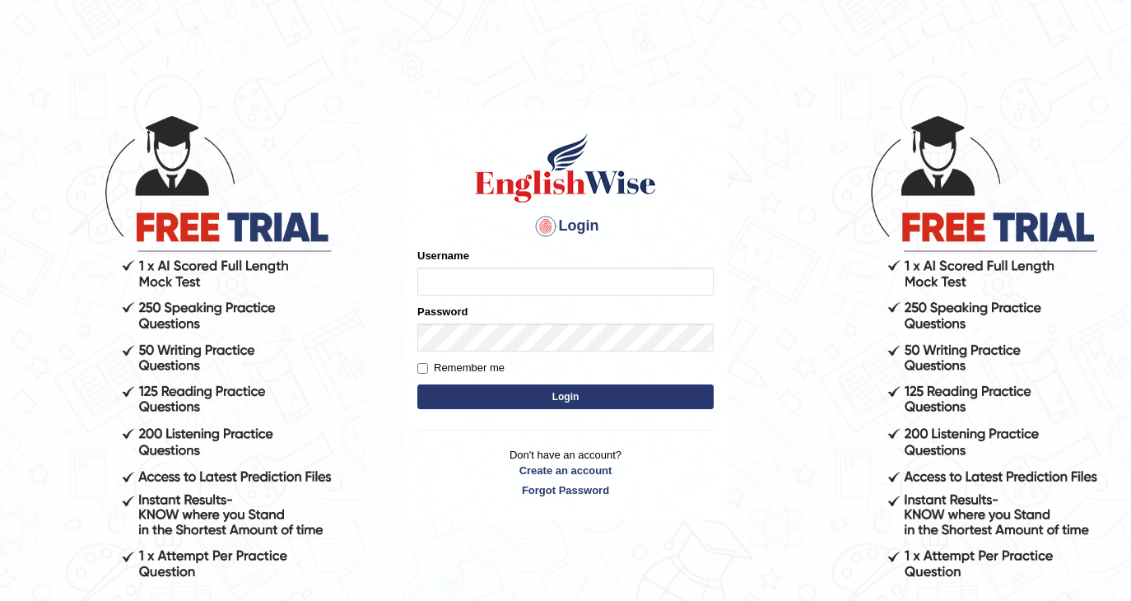 Image resolution: width=1131 pixels, height=601 pixels. What do you see at coordinates (566, 473) in the screenshot?
I see `p: Don't have an account?` at bounding box center [566, 473].